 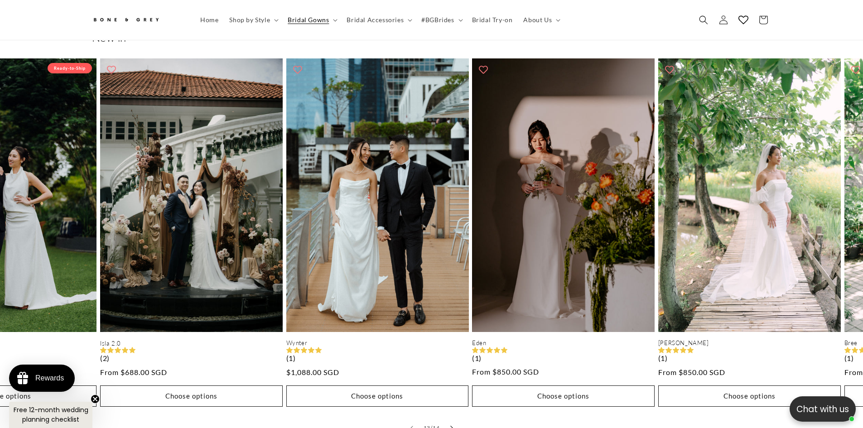 What do you see at coordinates (253, 20) in the screenshot?
I see `summary: Shop by Style` at bounding box center [253, 20].